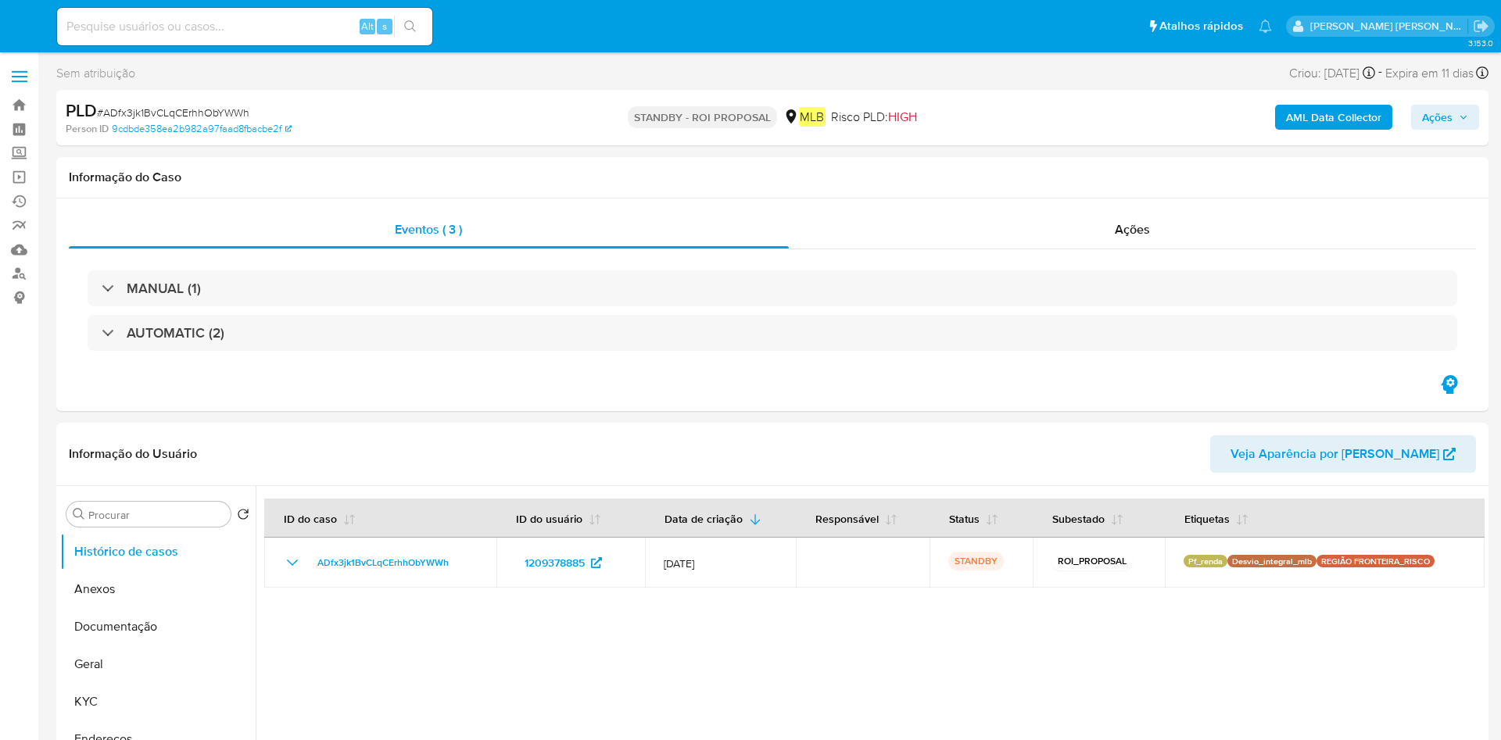  Describe the element at coordinates (428, 229) in the screenshot. I see `span: Eventos ( 3 )` at that location.